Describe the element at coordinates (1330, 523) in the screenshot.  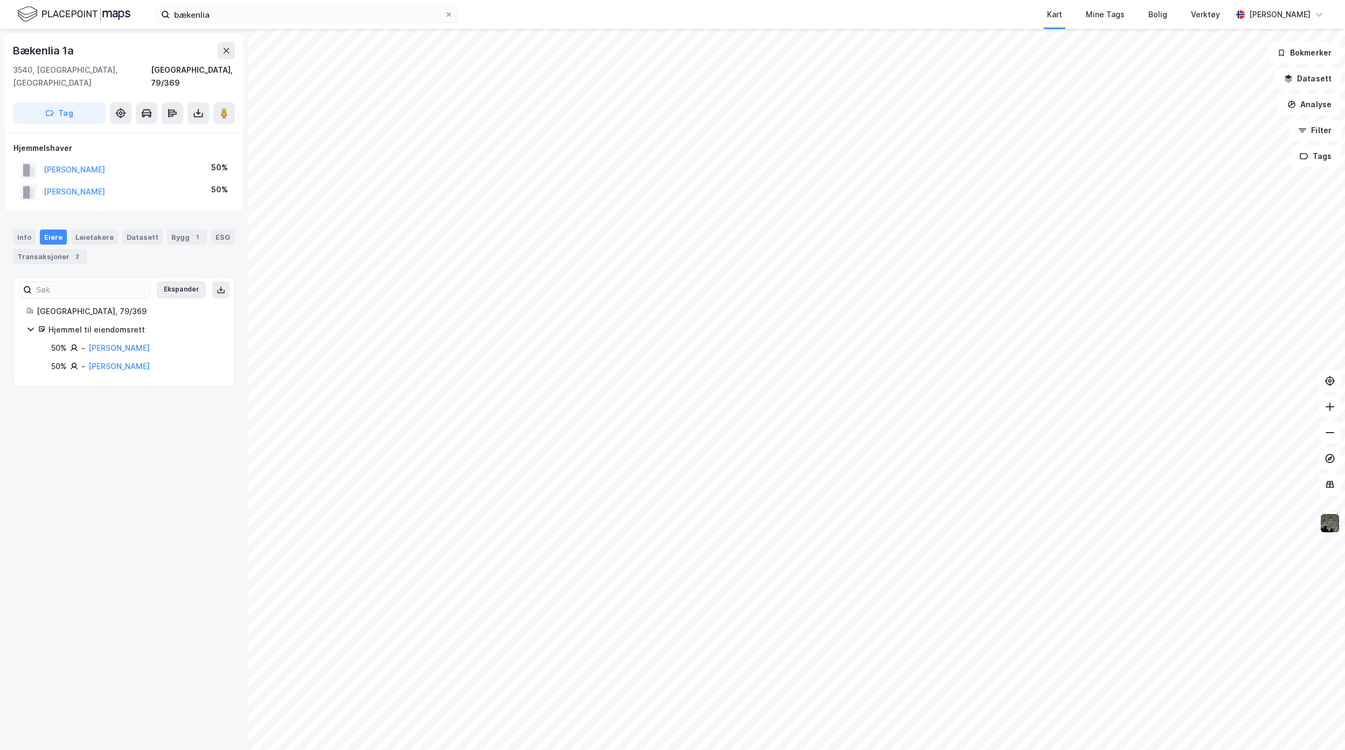
I see `img: 9k=` at that location.